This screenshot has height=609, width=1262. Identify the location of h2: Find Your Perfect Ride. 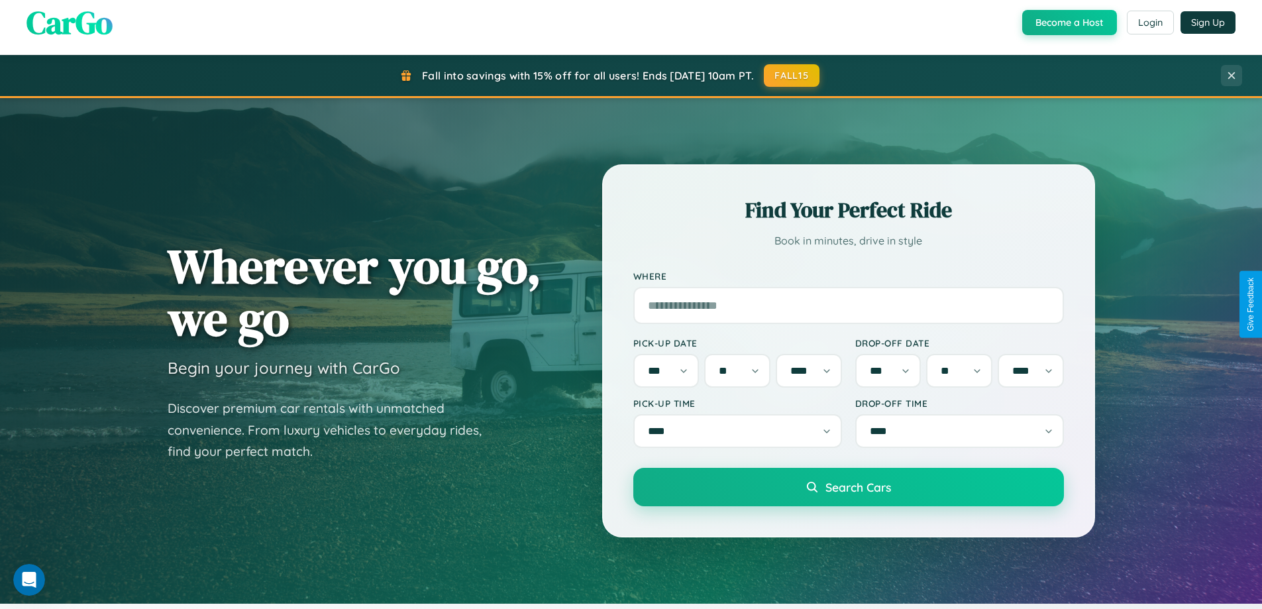
(849, 210).